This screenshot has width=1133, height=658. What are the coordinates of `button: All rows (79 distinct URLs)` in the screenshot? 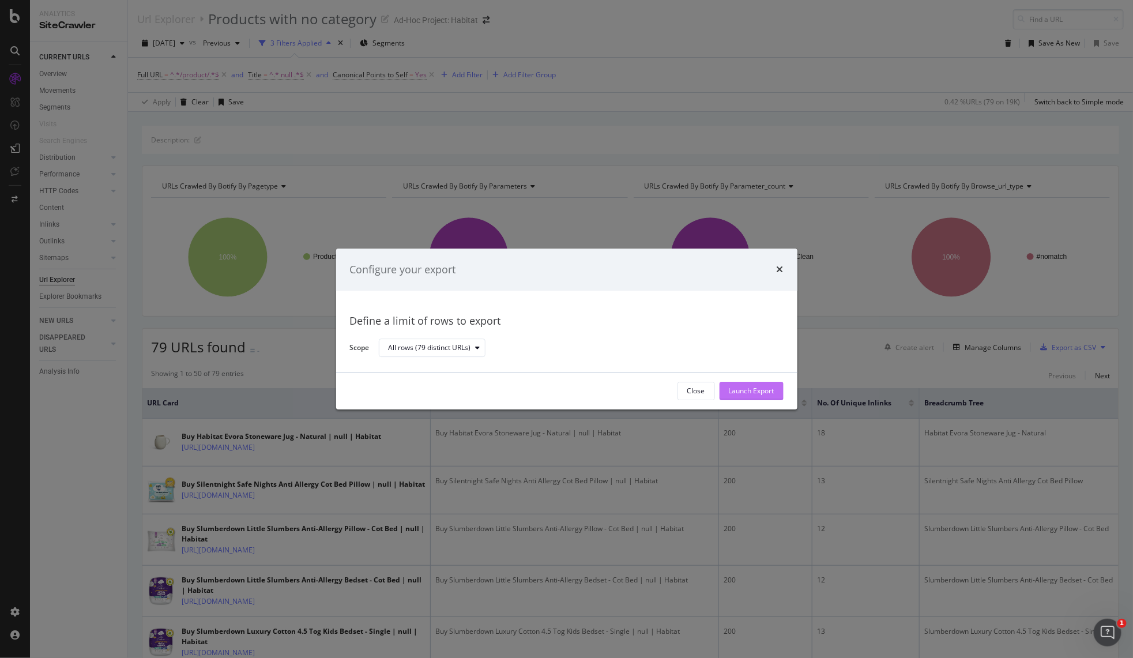 It's located at (432, 348).